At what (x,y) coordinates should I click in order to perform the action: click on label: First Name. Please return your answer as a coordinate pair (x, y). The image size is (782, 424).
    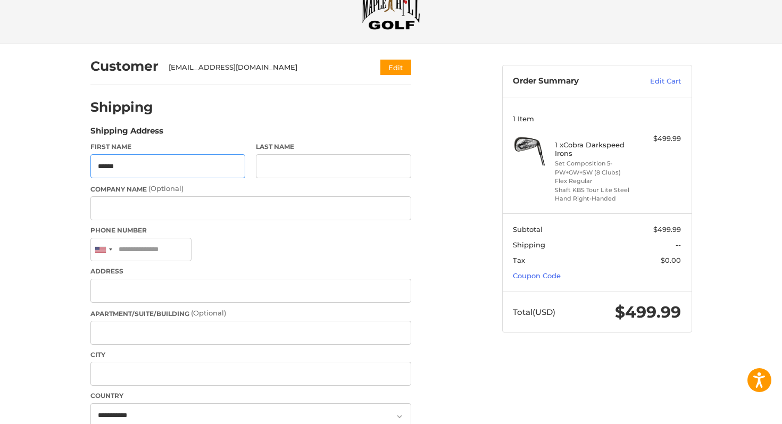
    Looking at the image, I should click on (168, 147).